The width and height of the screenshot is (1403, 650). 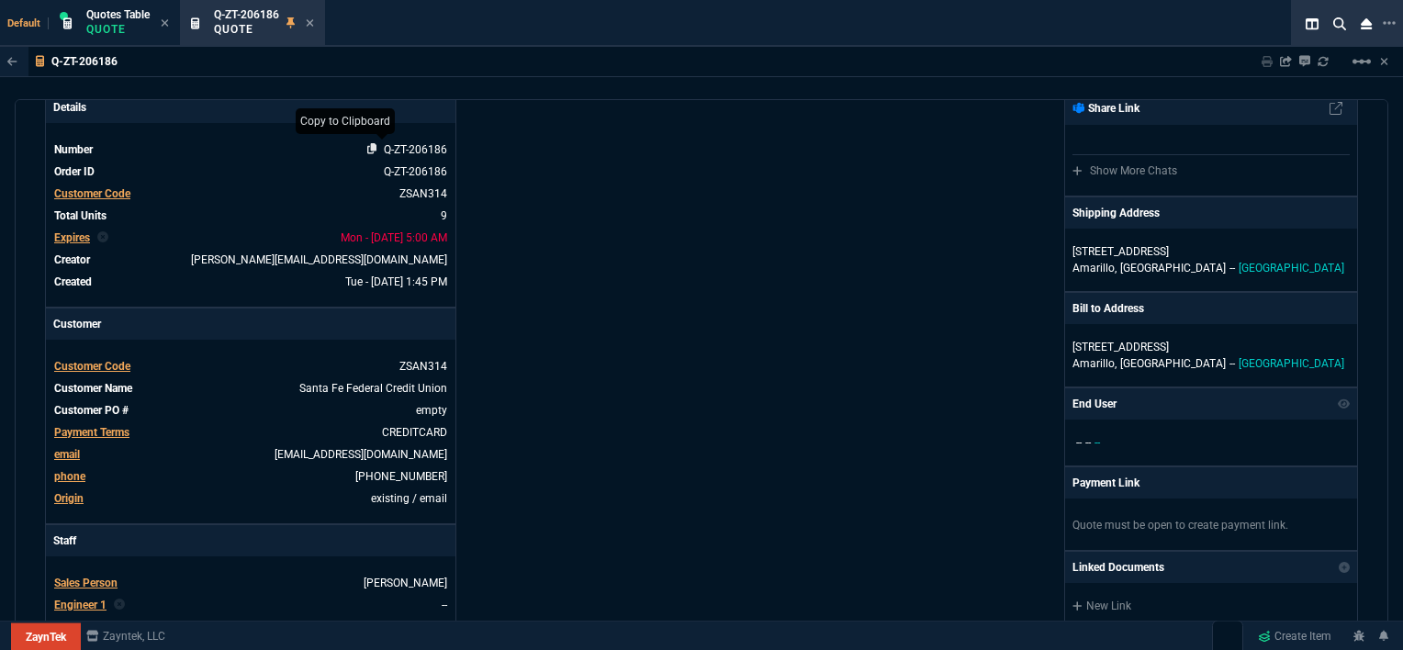 I want to click on span: Creator, so click(x=72, y=260).